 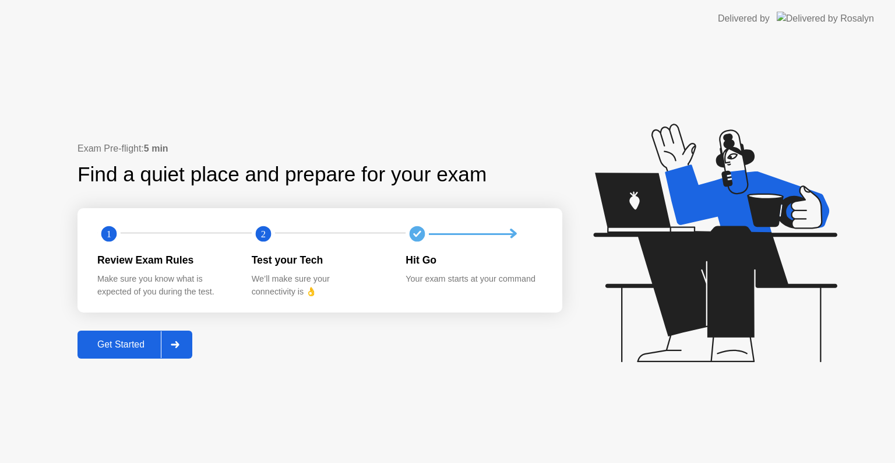 I want to click on text: 2, so click(x=263, y=234).